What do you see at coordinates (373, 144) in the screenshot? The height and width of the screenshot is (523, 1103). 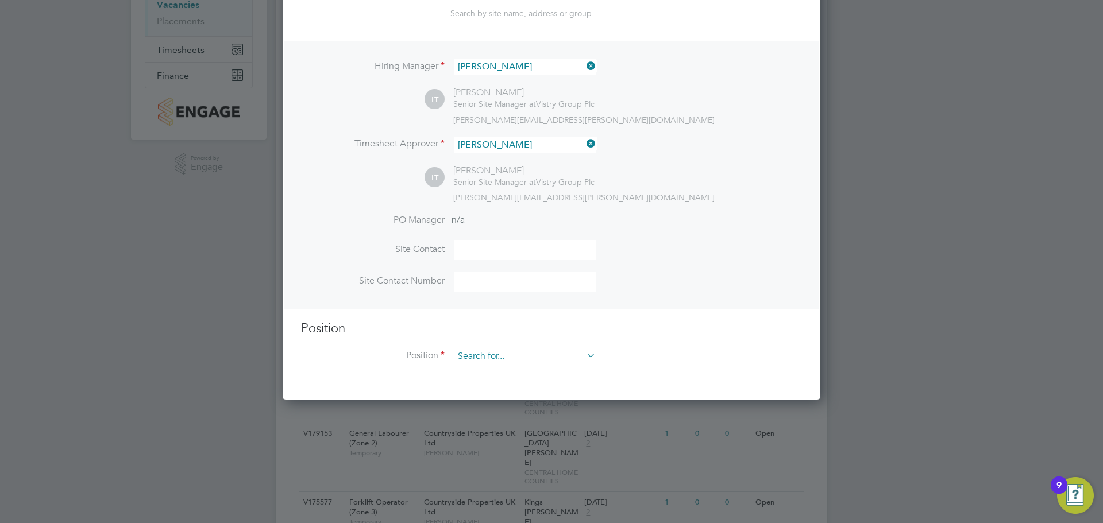 I see `label: Timesheet Approver` at bounding box center [373, 144].